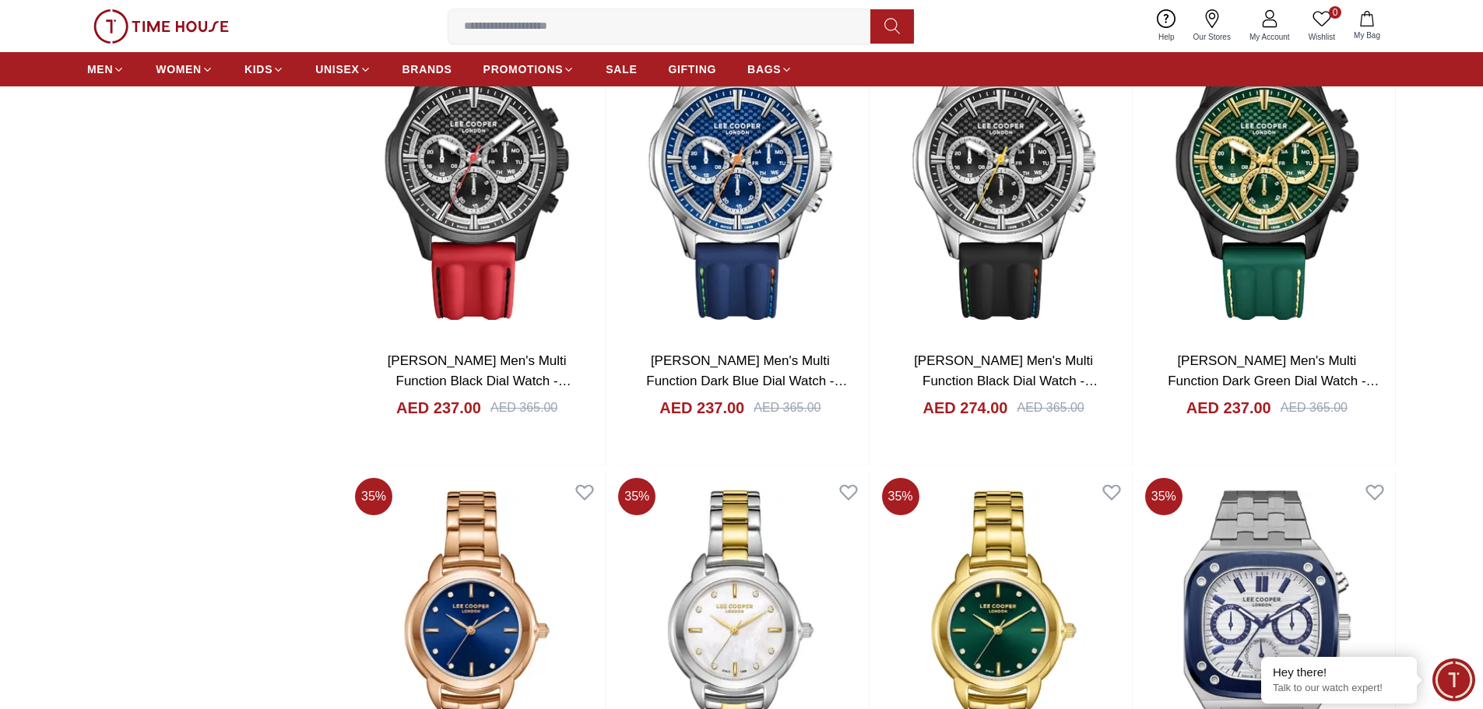 This screenshot has height=709, width=1483. What do you see at coordinates (1003, 171) in the screenshot?
I see `img: Lee Cooper Men's Multi Function Black Dial Watch - LC08048.351` at bounding box center [1003, 171].